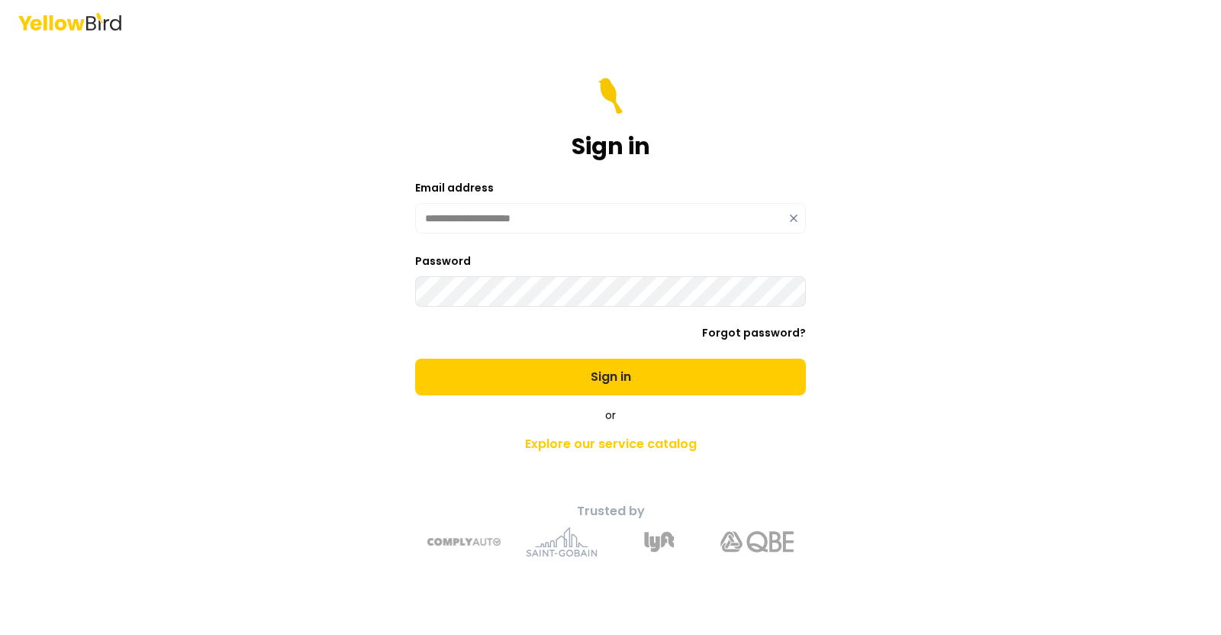 The image size is (1221, 635). I want to click on a: Forgot password?, so click(754, 333).